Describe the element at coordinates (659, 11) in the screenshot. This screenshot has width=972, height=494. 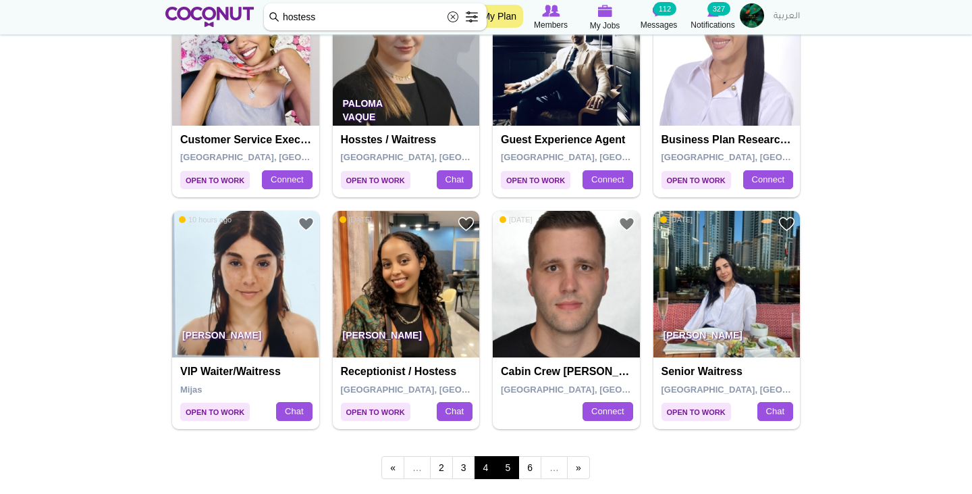
I see `img: Messages` at that location.